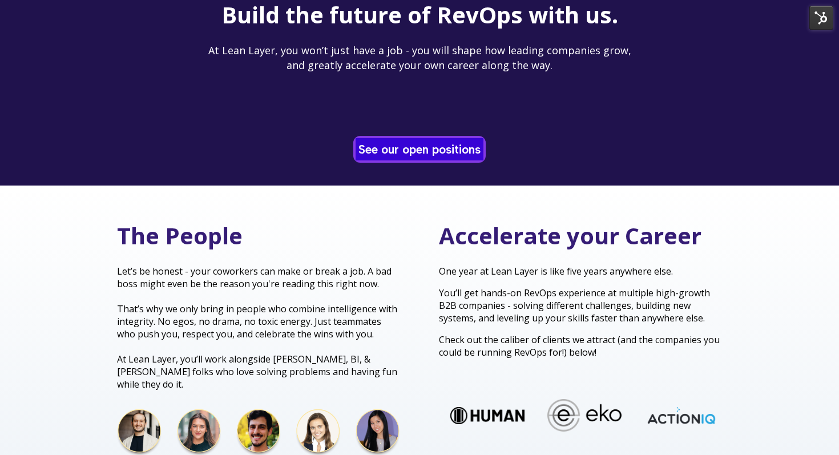  I want to click on span: At Lean Layer, you won’t just have a job - you will shape how leading companies grow, and greatly..., so click(420, 57).